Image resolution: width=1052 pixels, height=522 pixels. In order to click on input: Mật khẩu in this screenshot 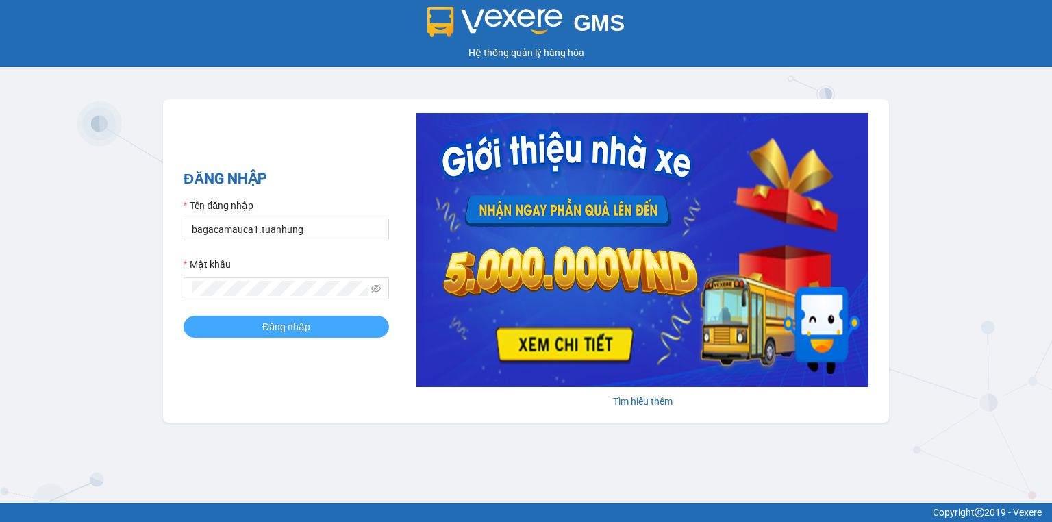, I will do `click(280, 288)`.